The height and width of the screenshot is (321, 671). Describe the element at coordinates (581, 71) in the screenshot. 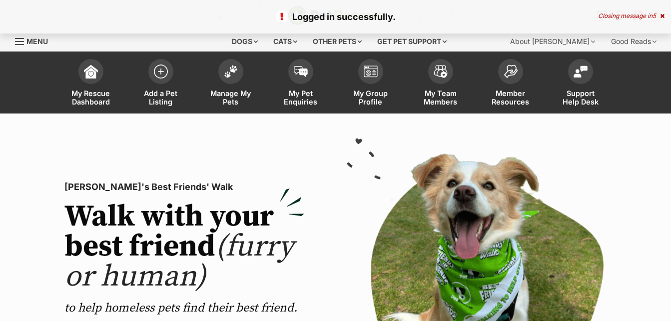

I see `img: help-desk-icon-fdf02630f3aa405de69fd3d07c3f3aa587a6932b1a1747fa1d2bba05be0121f9.svg` at that location.